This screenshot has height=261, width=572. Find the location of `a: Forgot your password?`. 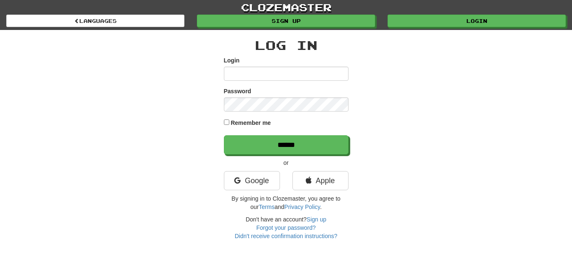

a: Forgot your password? is located at coordinates (286, 227).